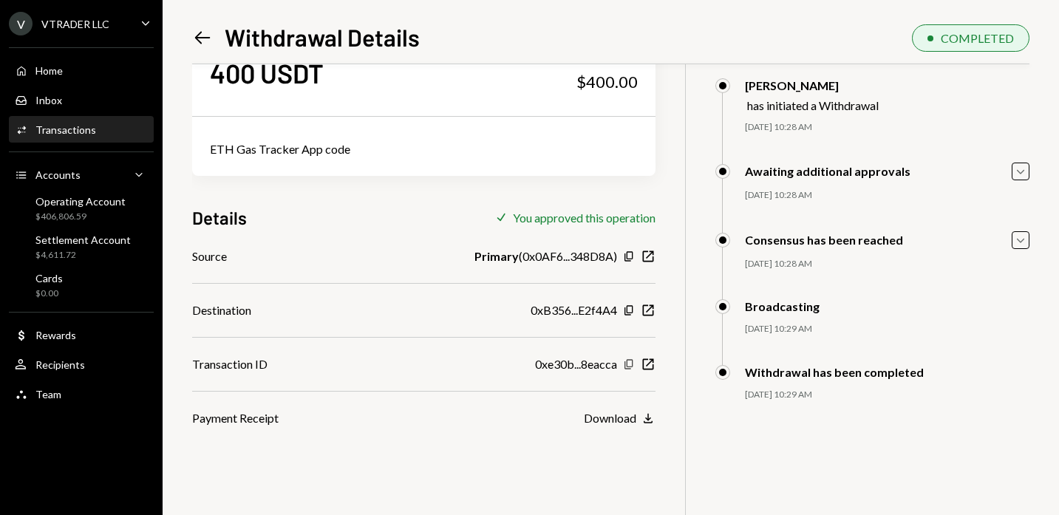 This screenshot has width=1059, height=515. I want to click on div: Recipients, so click(60, 364).